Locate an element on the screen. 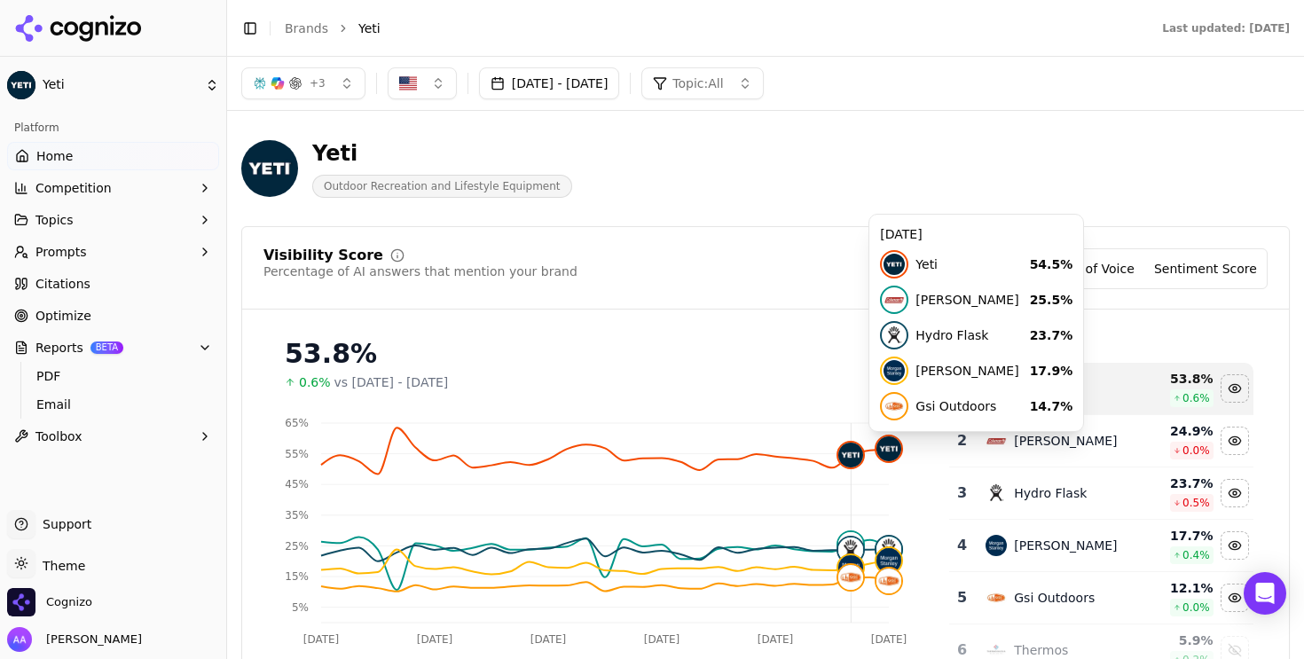  img: Alp Aysan is located at coordinates (20, 640).